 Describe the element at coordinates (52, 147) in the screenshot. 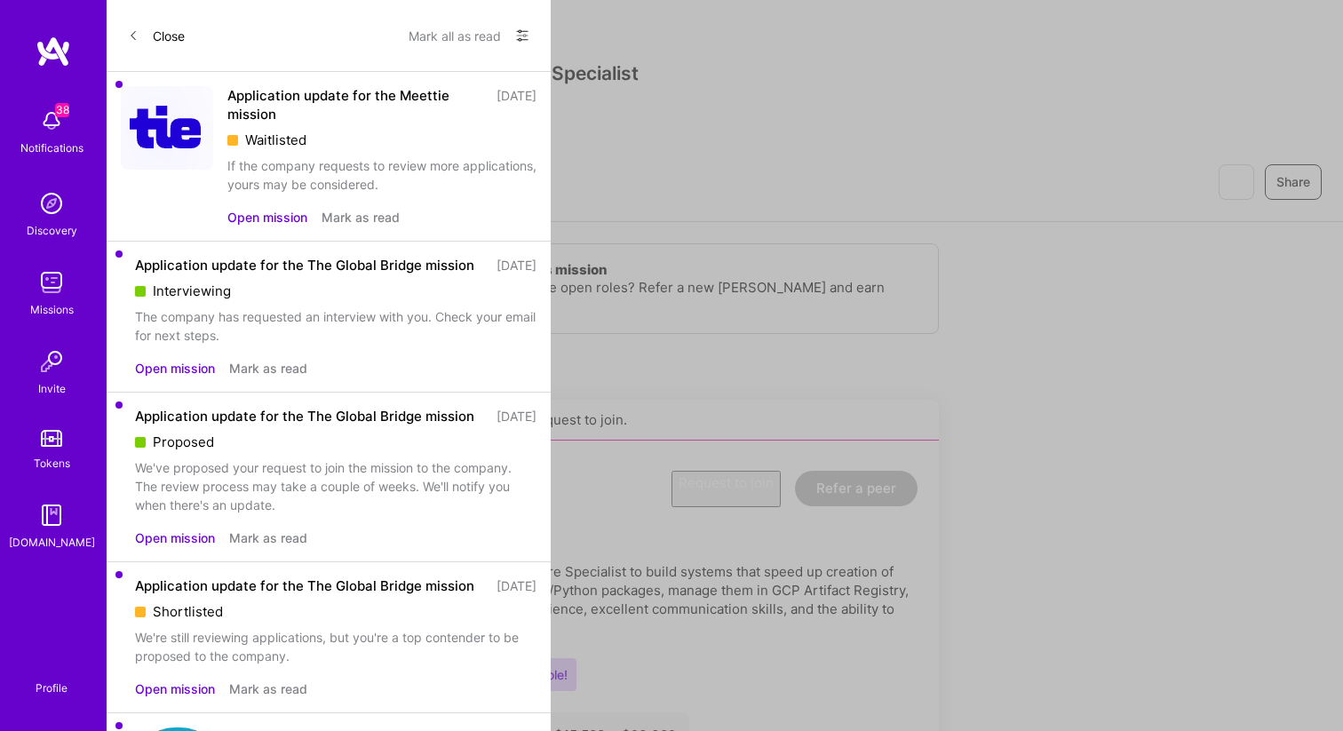

I see `div: Notifications` at that location.